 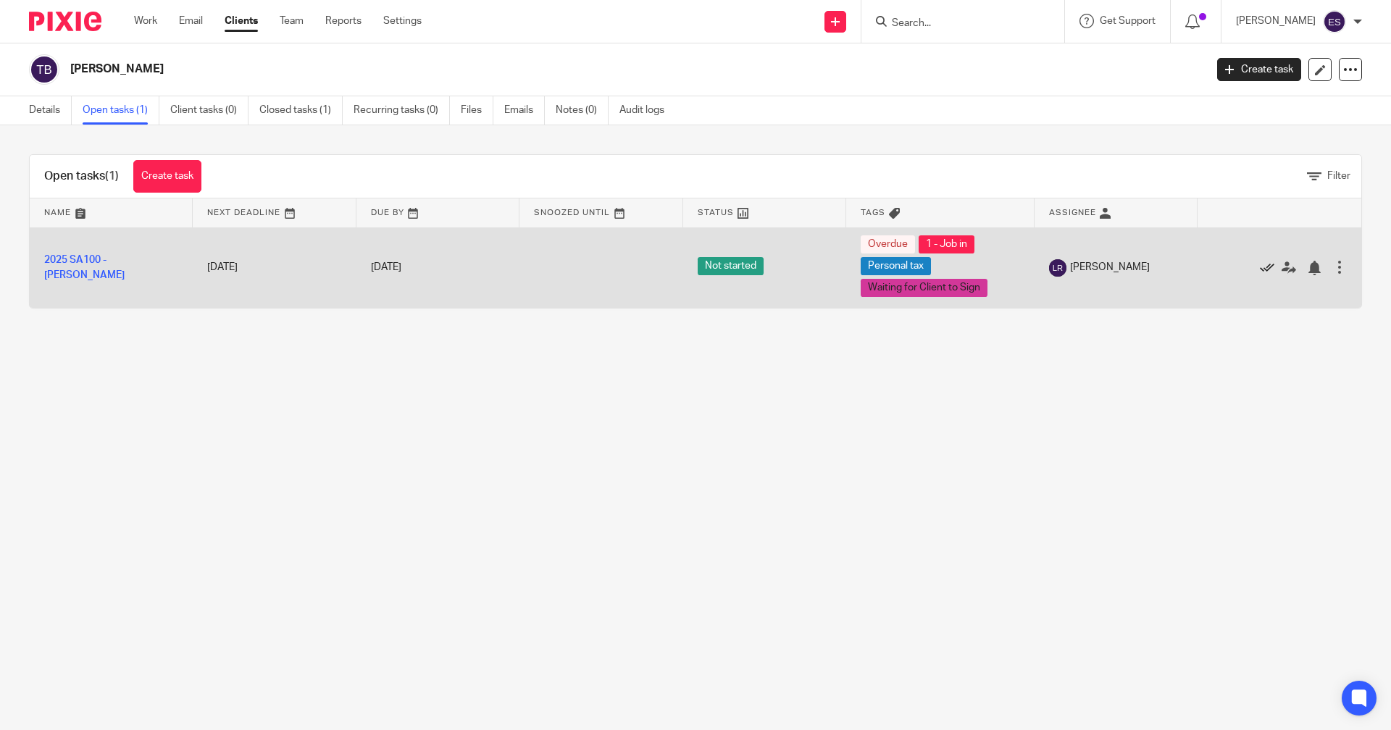 What do you see at coordinates (81, 176) in the screenshot?
I see `h1: Open tasks` at bounding box center [81, 176].